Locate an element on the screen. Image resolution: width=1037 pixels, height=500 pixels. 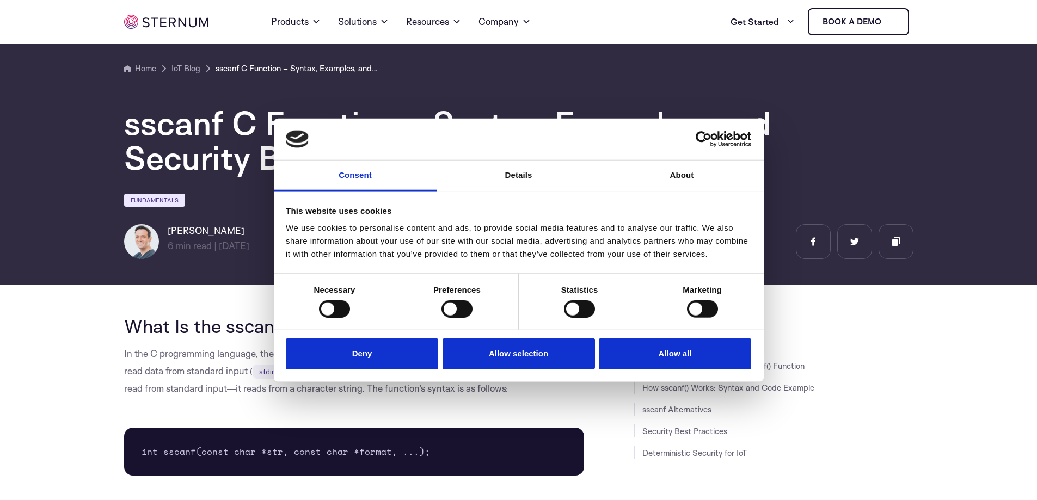
a: Solutions is located at coordinates (363, 22).